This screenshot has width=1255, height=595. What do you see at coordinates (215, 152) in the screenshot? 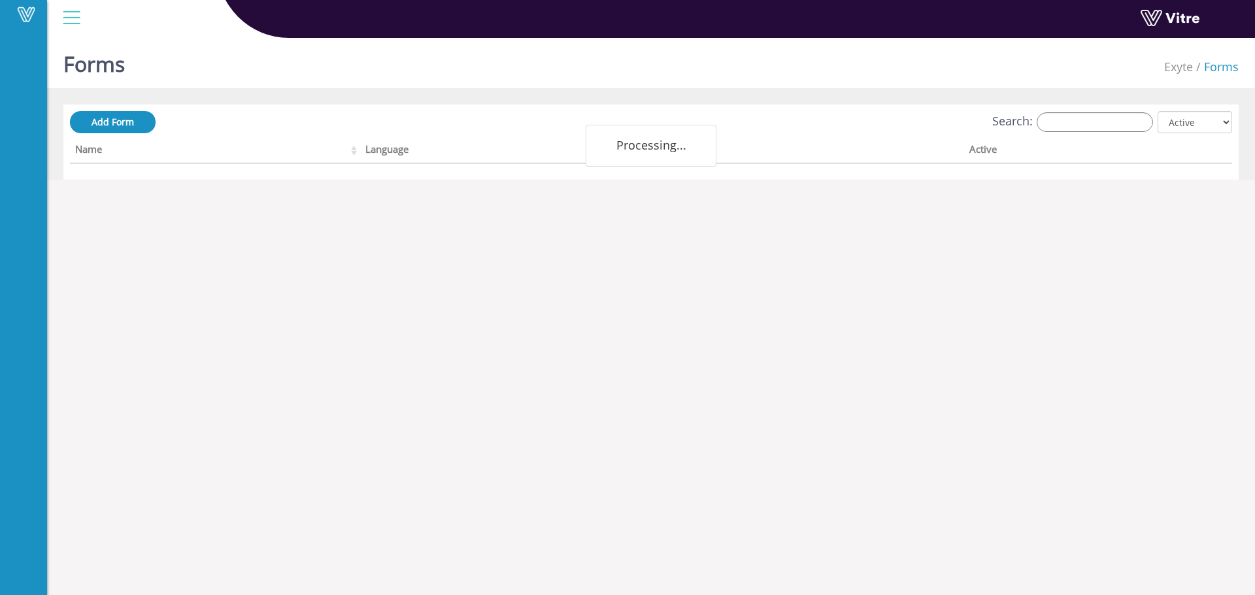
I see `th: Name` at bounding box center [215, 152].